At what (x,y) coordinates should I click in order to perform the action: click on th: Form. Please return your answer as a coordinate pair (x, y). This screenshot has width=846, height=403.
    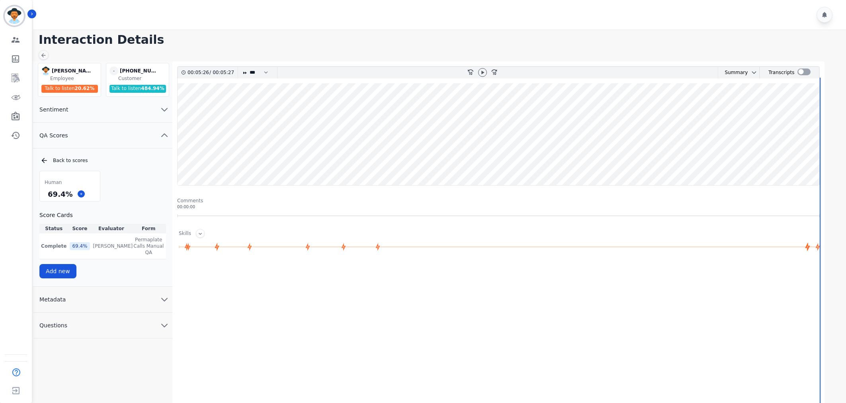
    Looking at the image, I should click on (149, 229).